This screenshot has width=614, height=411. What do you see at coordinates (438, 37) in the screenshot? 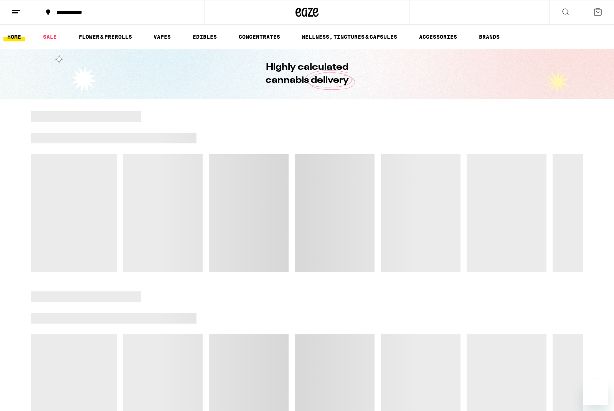
I see `a: ACCESSORIES` at bounding box center [438, 37].